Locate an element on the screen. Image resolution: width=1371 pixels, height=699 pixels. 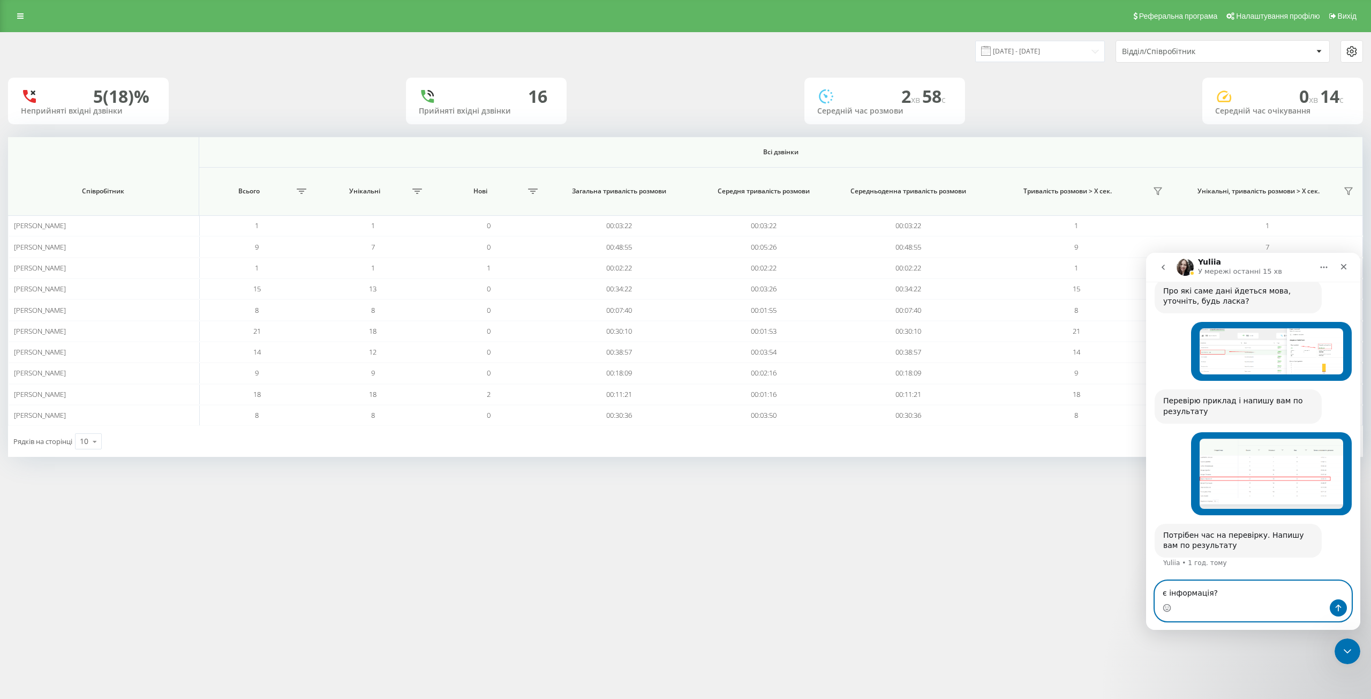
td: 00:07:40 is located at coordinates (619, 310).